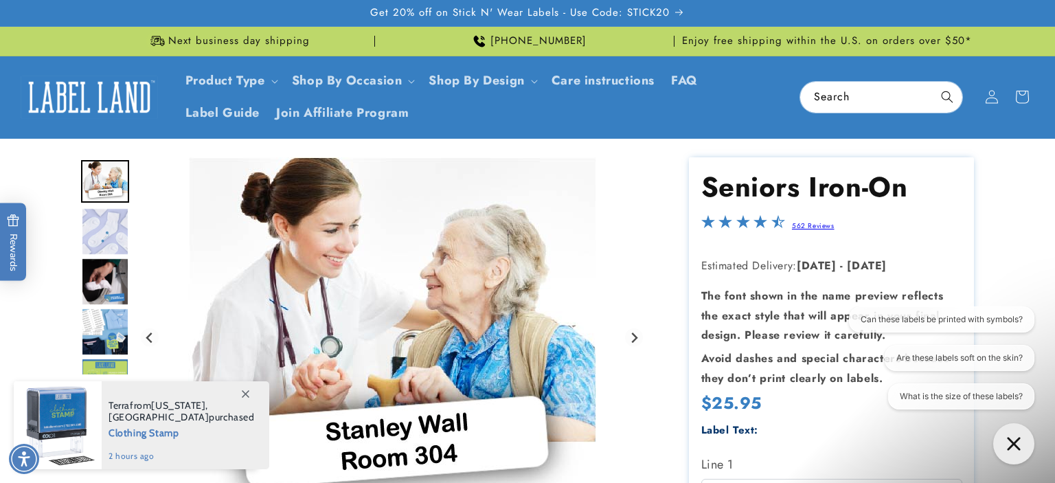 The height and width of the screenshot is (483, 1055). What do you see at coordinates (732, 403) in the screenshot?
I see `span: $25.95` at bounding box center [732, 403].